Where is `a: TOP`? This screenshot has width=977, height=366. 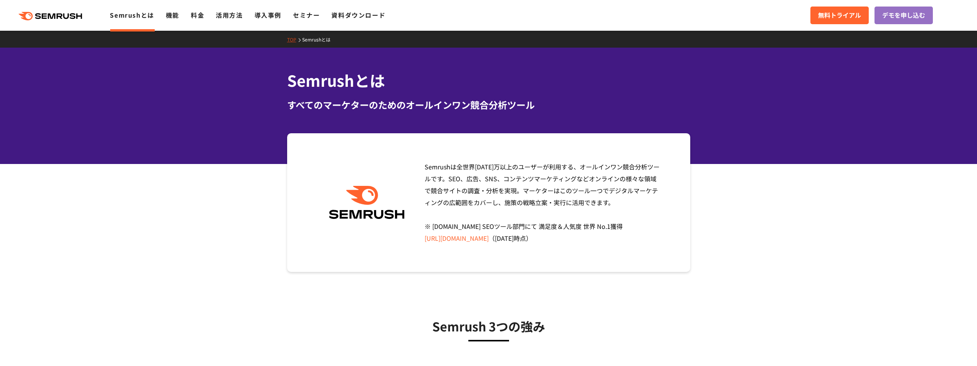 a: TOP is located at coordinates (294, 39).